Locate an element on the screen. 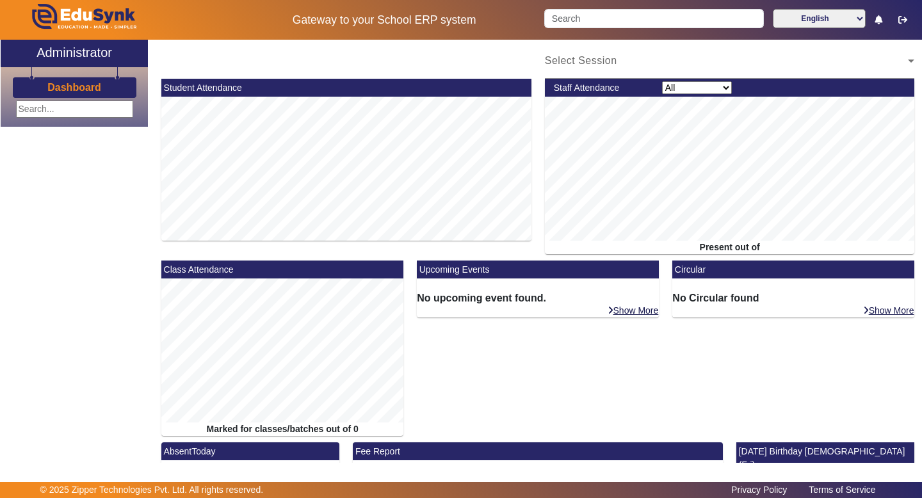 The width and height of the screenshot is (922, 498). div: Present out of is located at coordinates (730, 247).